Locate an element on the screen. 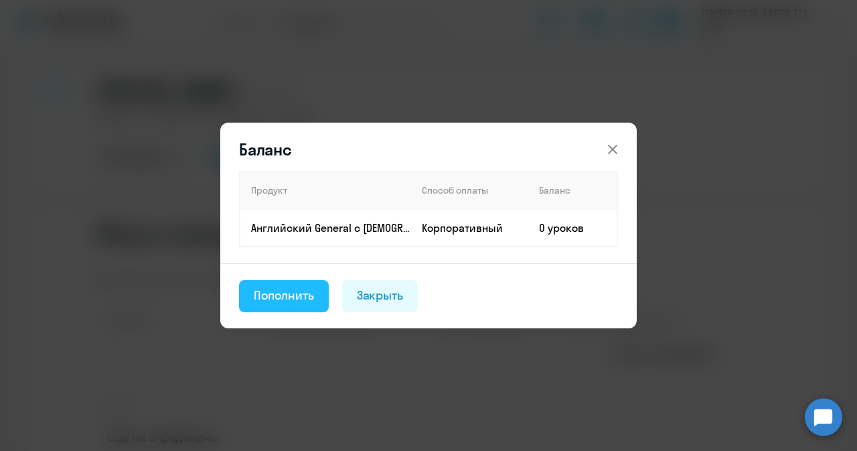 The width and height of the screenshot is (857, 451). div: Пополнить is located at coordinates (284, 295).